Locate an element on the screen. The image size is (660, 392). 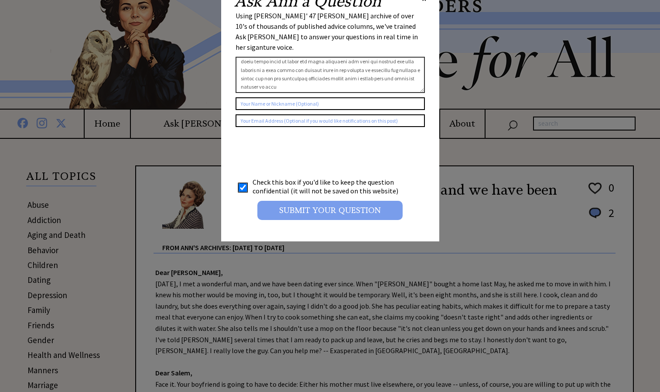
input: Your Name or Nickname (Optional) is located at coordinates (330, 103).